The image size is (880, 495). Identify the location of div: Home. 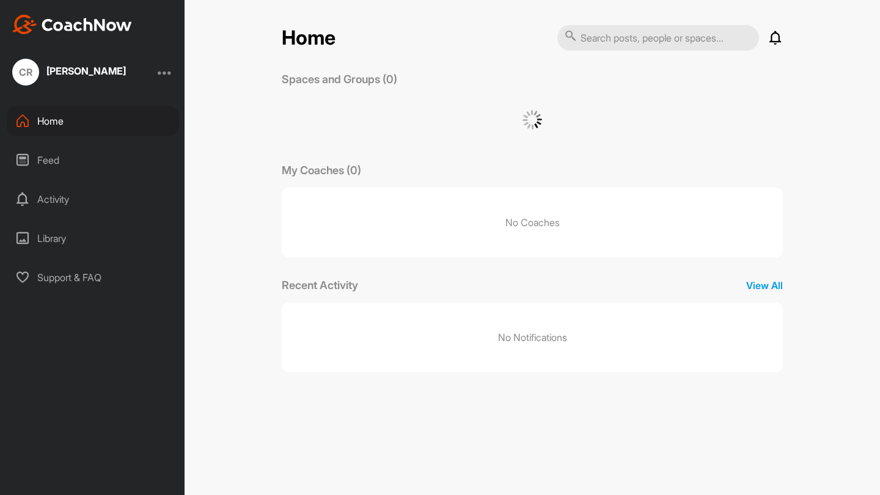
(93, 121).